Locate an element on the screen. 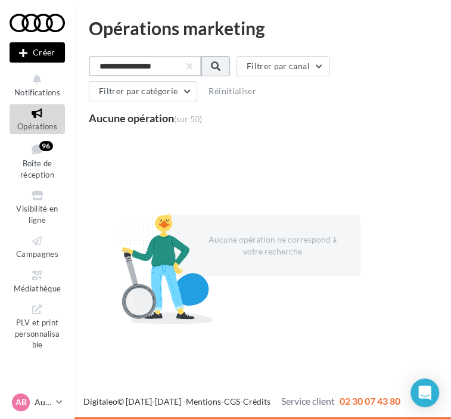 The width and height of the screenshot is (451, 419). span: AB is located at coordinates (21, 402).